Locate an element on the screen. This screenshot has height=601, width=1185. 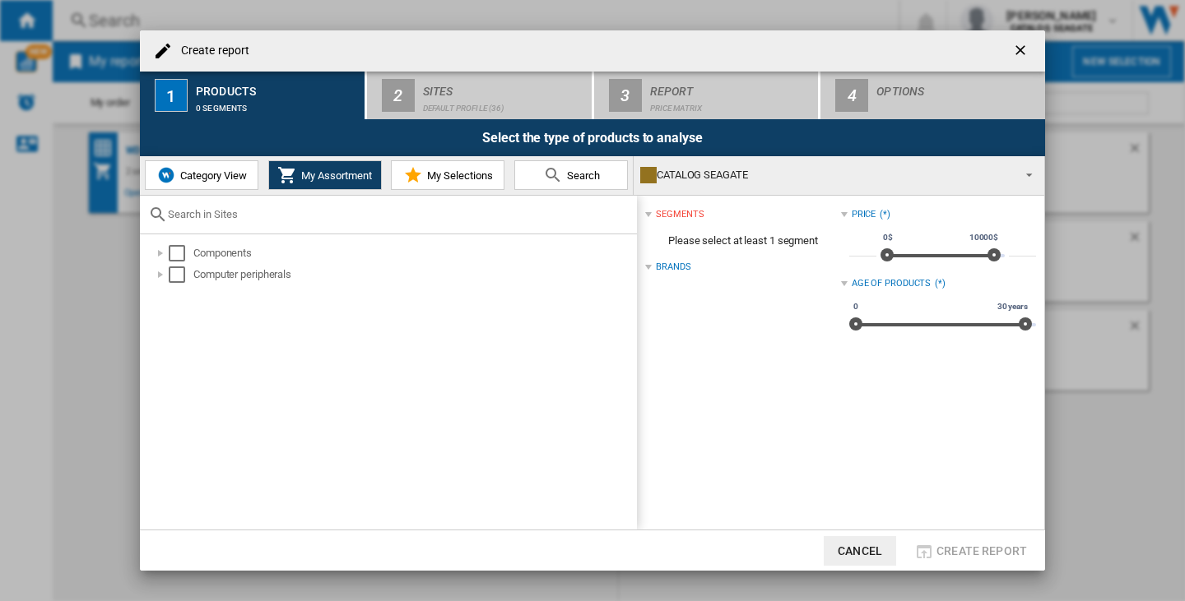
button: Create report is located at coordinates (970, 551).